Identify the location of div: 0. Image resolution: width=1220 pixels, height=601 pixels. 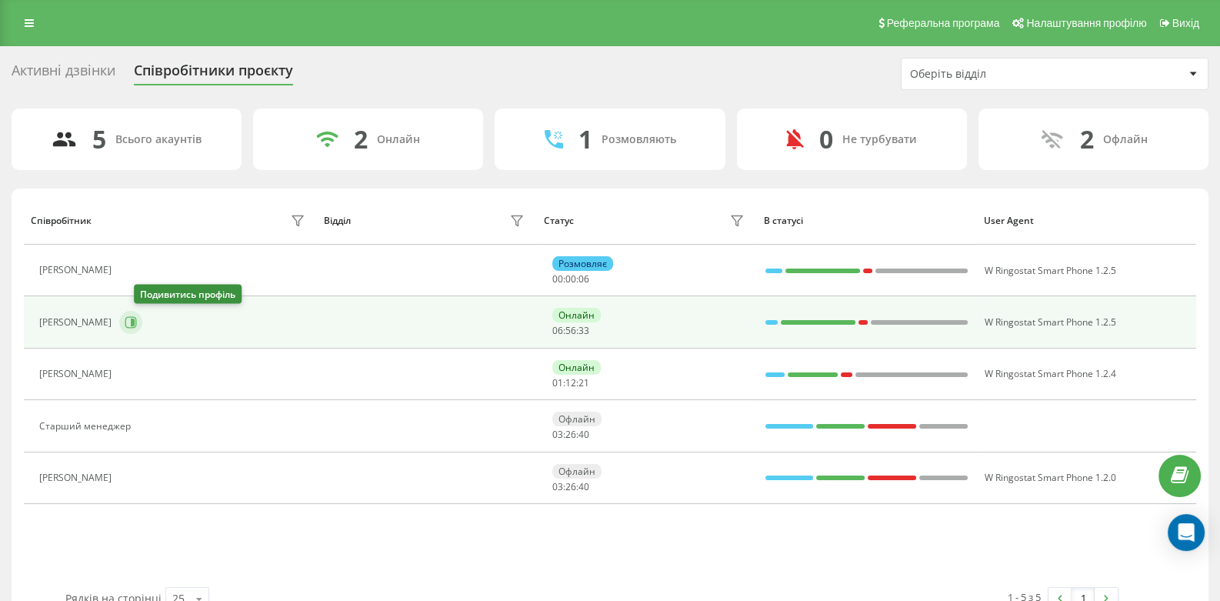
(826, 139).